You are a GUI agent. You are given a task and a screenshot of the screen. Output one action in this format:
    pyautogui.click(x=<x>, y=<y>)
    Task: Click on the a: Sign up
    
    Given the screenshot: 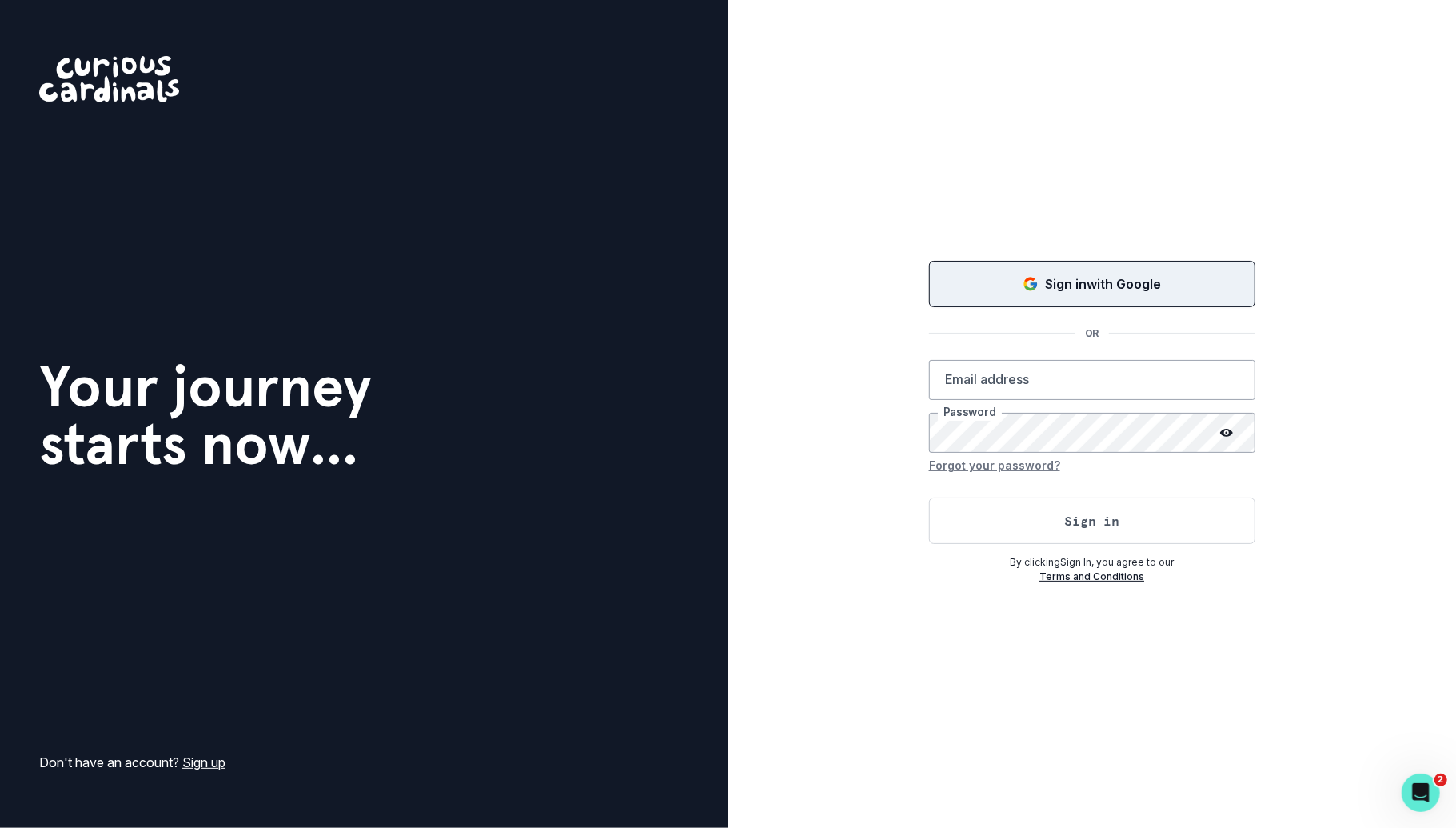 What is the action you would take?
    pyautogui.click(x=204, y=762)
    